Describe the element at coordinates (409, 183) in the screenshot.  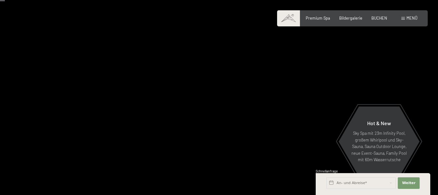
I see `button: Weiter` at that location.